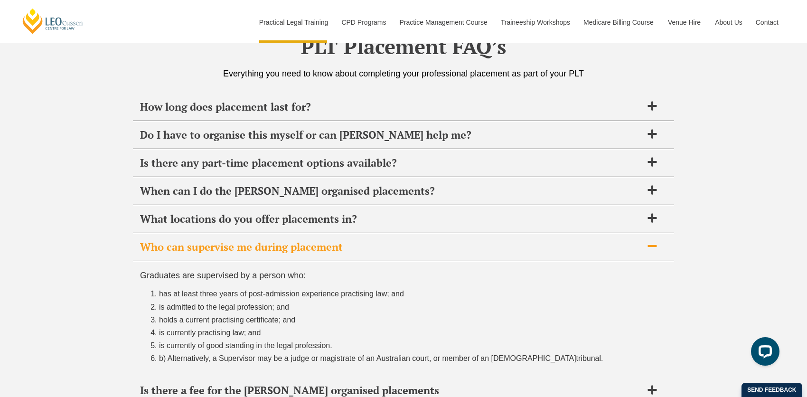 The image size is (807, 397). What do you see at coordinates (413, 358) in the screenshot?
I see `li: tribunal.` at bounding box center [413, 358].